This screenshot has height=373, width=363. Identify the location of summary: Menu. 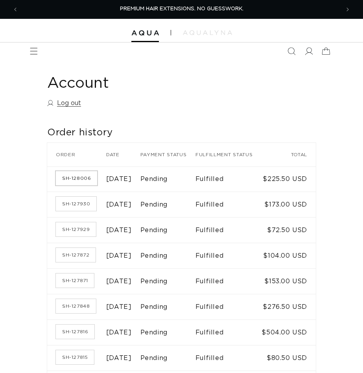
(34, 51).